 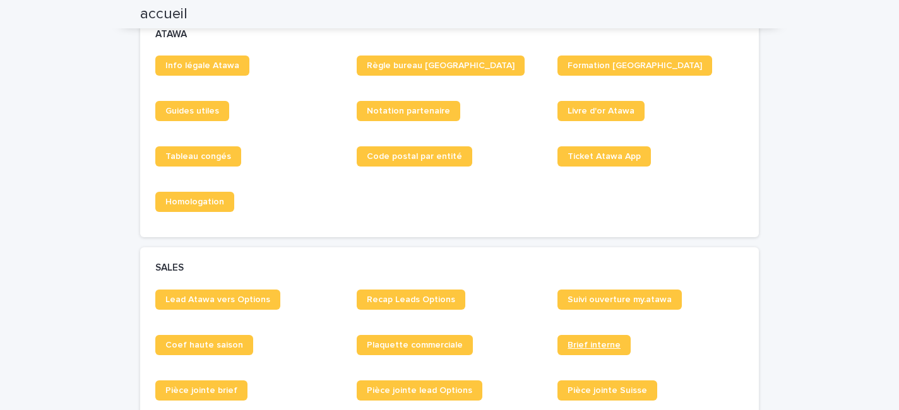 I want to click on h2: SALES, so click(x=169, y=268).